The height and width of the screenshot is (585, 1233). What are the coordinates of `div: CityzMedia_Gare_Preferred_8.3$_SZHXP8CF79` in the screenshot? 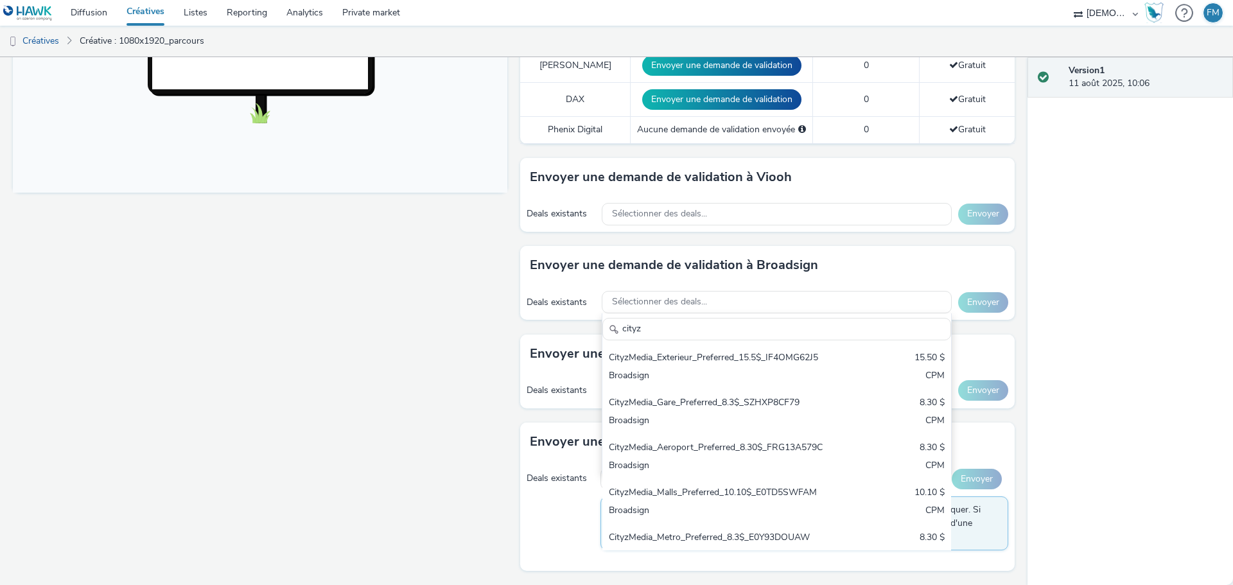 It's located at (719, 403).